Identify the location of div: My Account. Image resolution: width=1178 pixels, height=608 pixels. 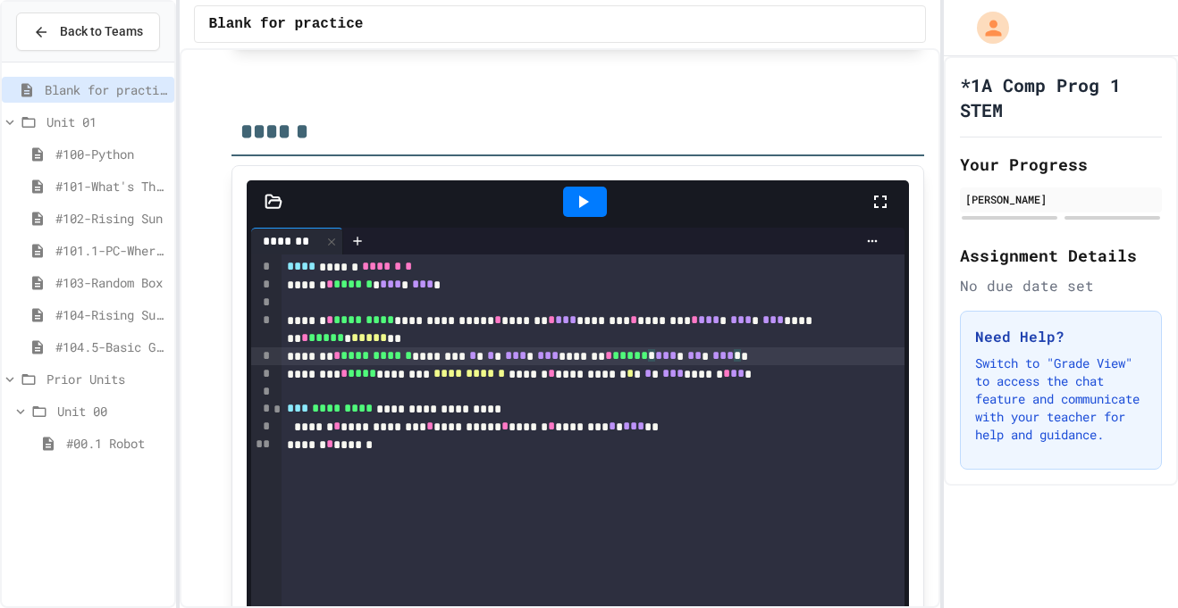
(986, 28).